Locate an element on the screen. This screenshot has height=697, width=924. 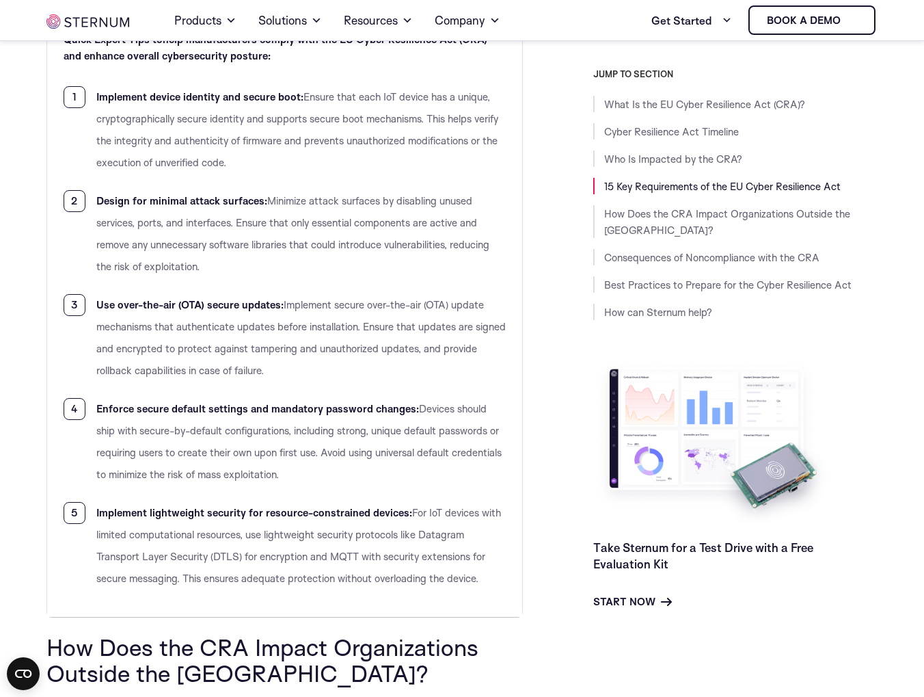
a: Start Now is located at coordinates (632, 602).